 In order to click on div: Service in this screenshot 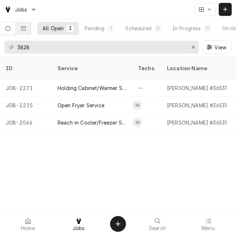, I will do `click(91, 68)`.